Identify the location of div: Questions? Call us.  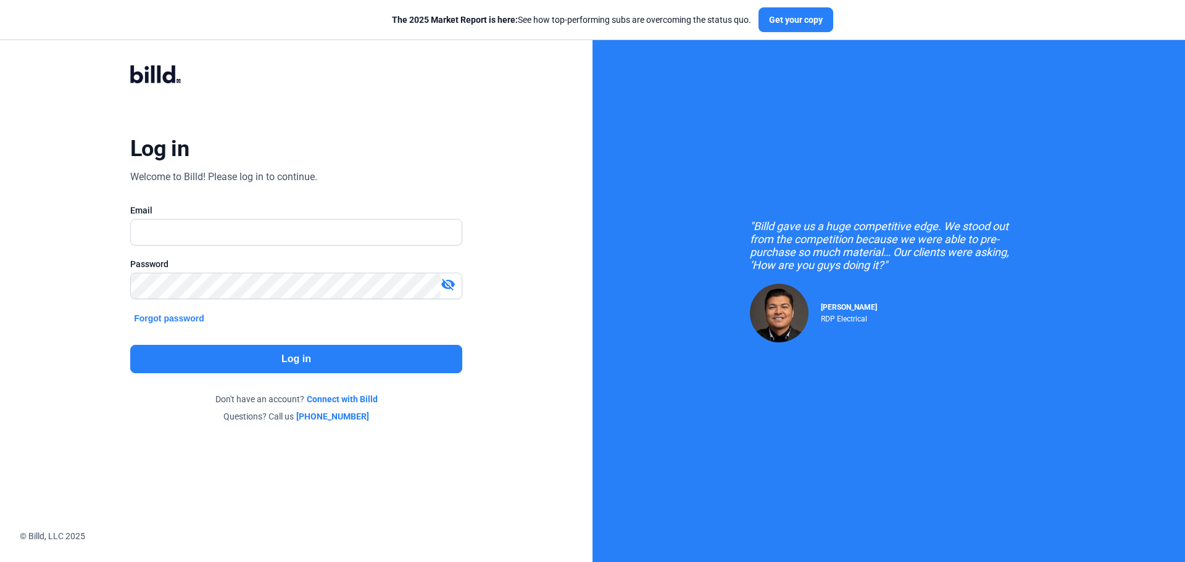
(296, 417).